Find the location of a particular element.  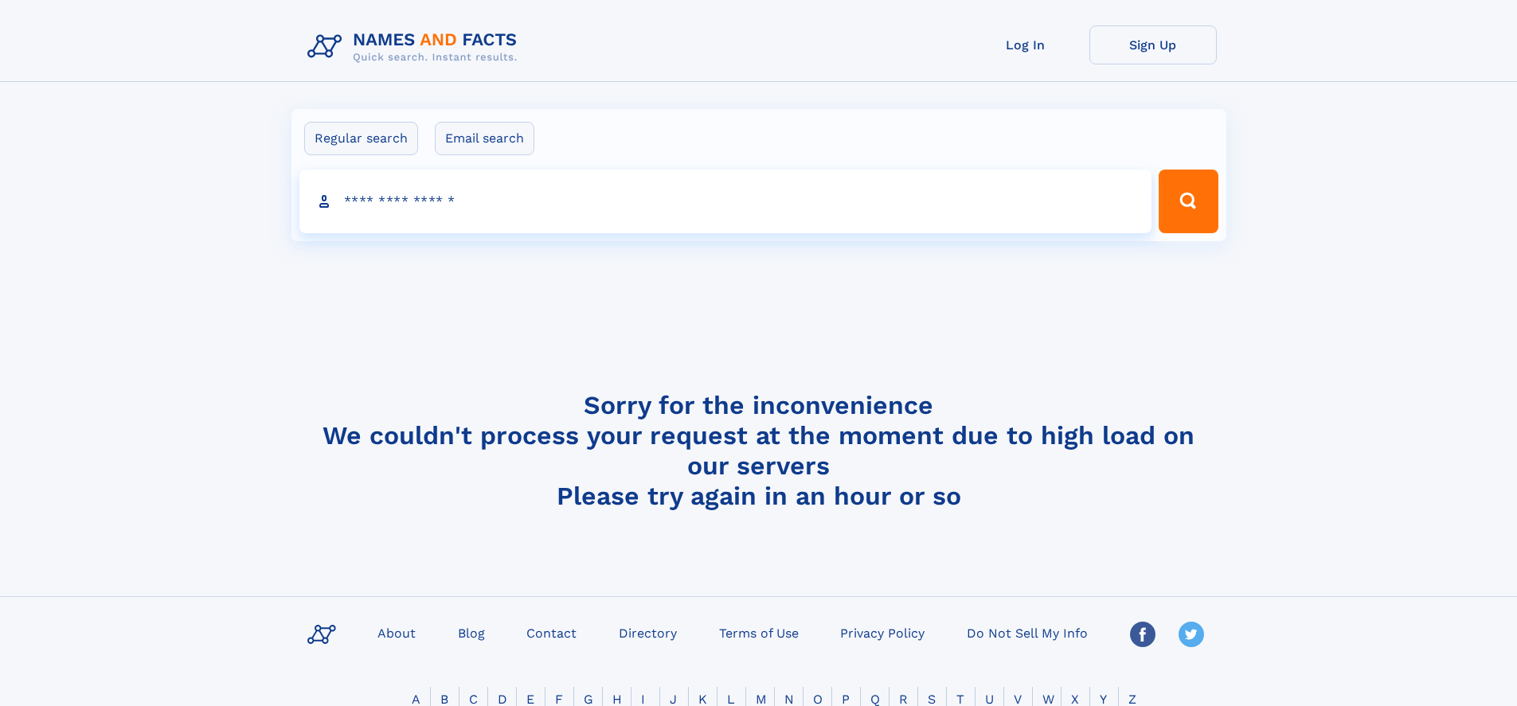

a: About is located at coordinates (397, 632).